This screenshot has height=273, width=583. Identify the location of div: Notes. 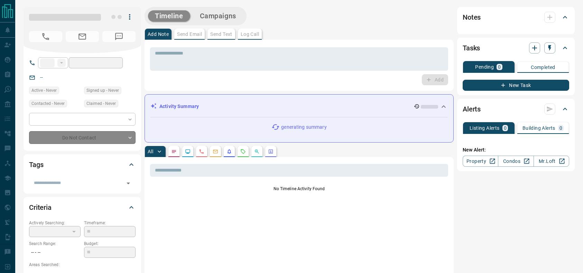
(516, 17).